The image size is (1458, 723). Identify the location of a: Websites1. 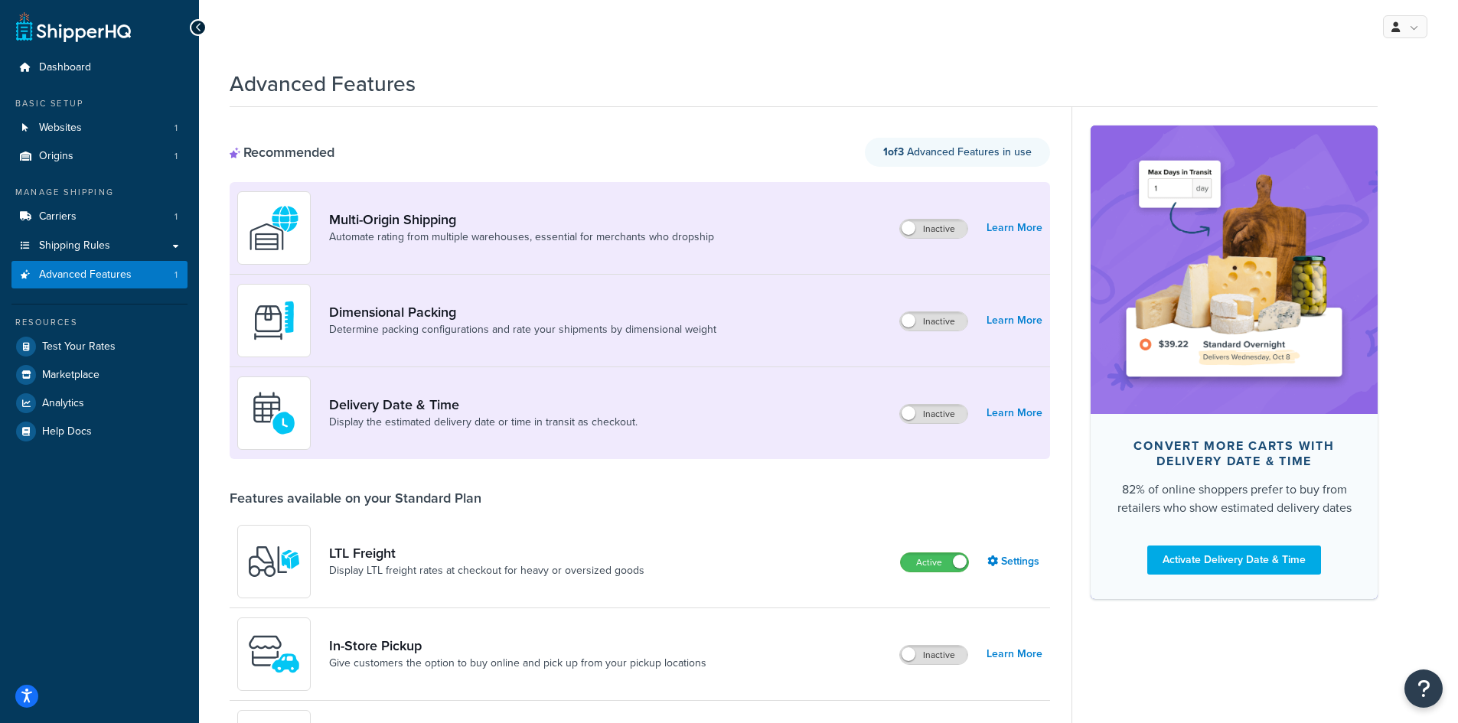
(99, 128).